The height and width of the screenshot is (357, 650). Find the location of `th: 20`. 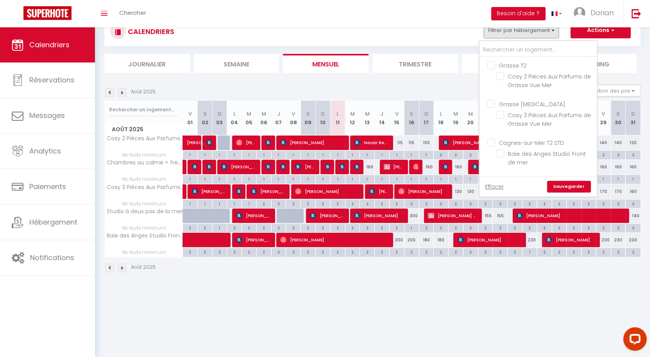

th: 20 is located at coordinates (470, 118).